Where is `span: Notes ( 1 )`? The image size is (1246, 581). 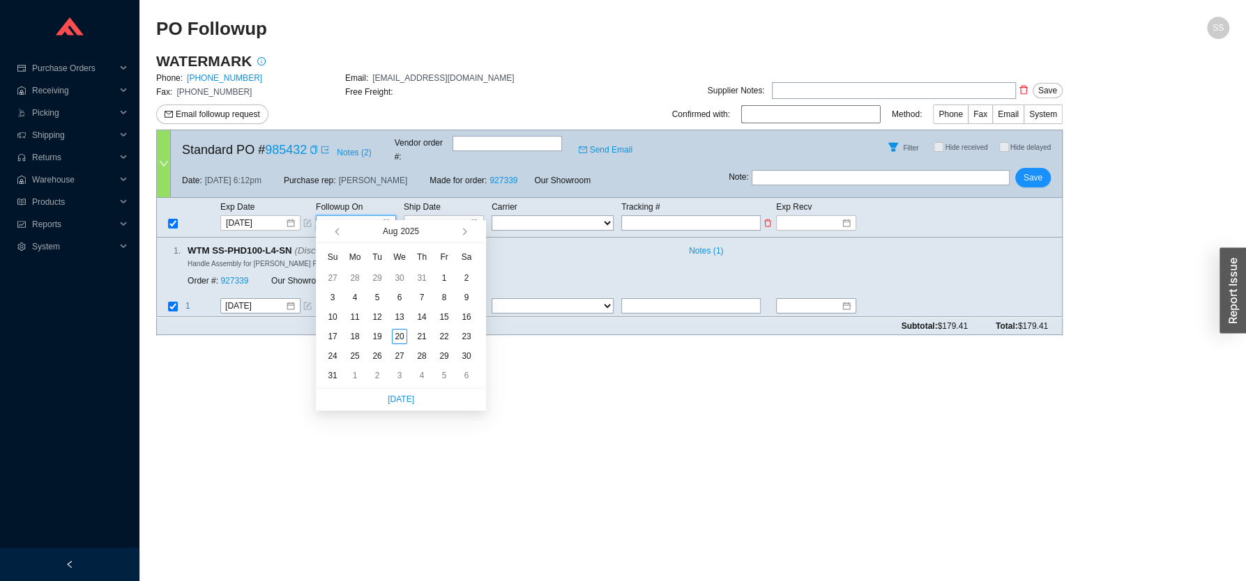 span: Notes ( 1 ) is located at coordinates (705, 251).